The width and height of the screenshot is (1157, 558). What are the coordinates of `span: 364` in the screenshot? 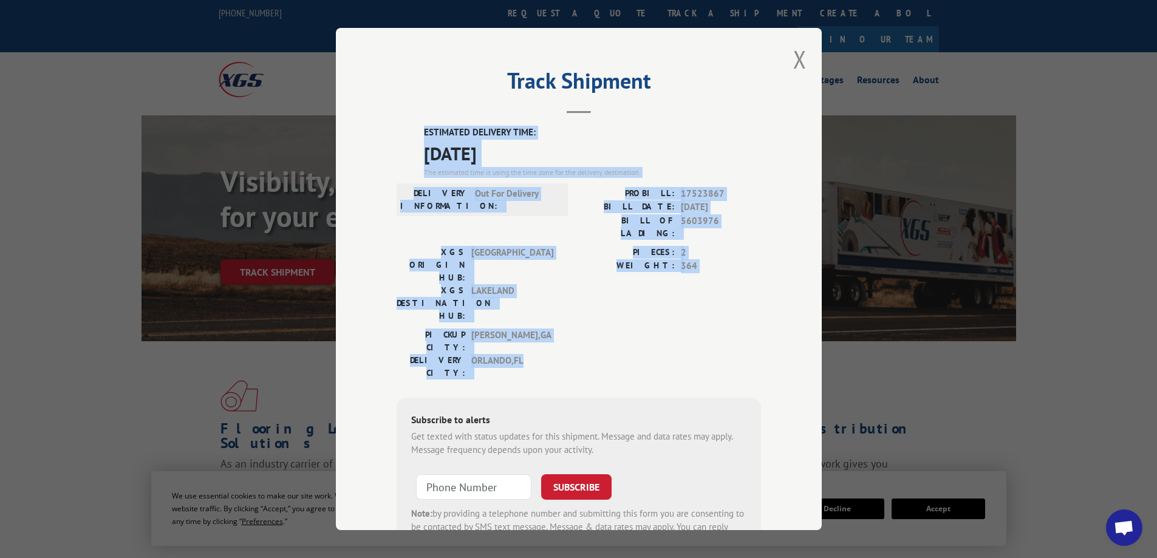 It's located at (721, 266).